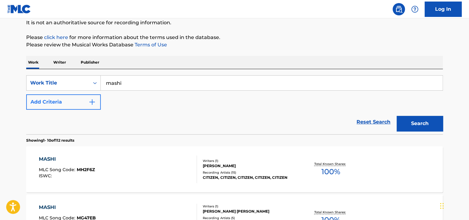 Image resolution: width=469 pixels, height=220 pixels. What do you see at coordinates (249, 173) in the screenshot?
I see `div: Recording Artists ( 15 )` at bounding box center [249, 173].